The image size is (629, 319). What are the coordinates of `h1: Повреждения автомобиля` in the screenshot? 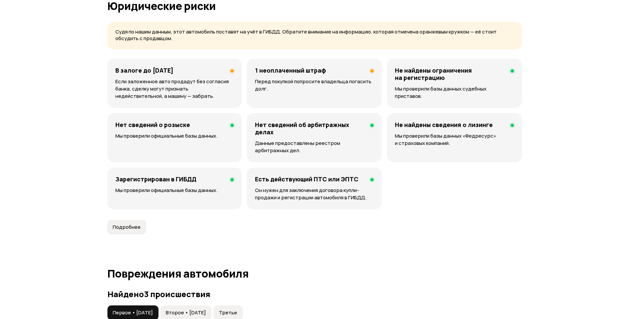 It's located at (315, 274).